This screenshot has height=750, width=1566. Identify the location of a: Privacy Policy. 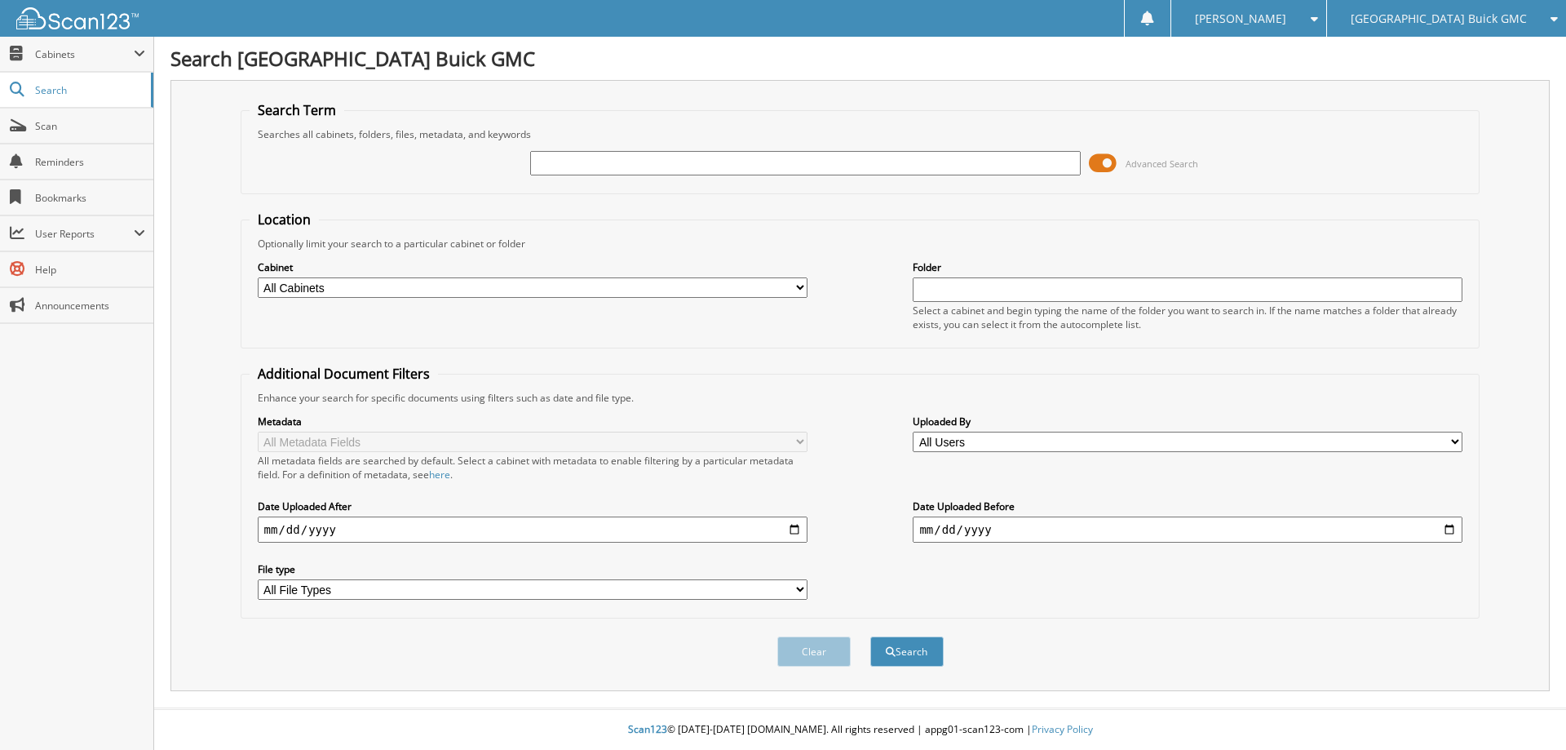
(1062, 728).